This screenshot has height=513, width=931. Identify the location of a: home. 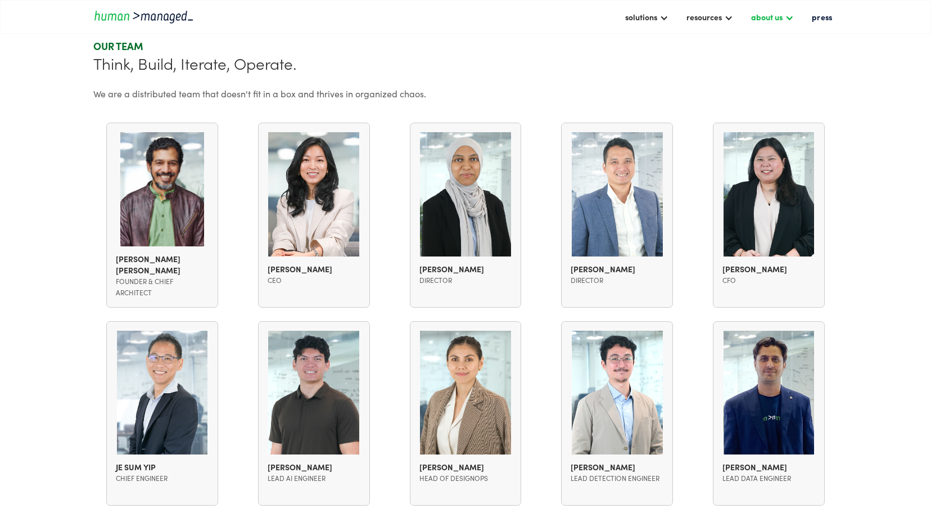
(144, 16).